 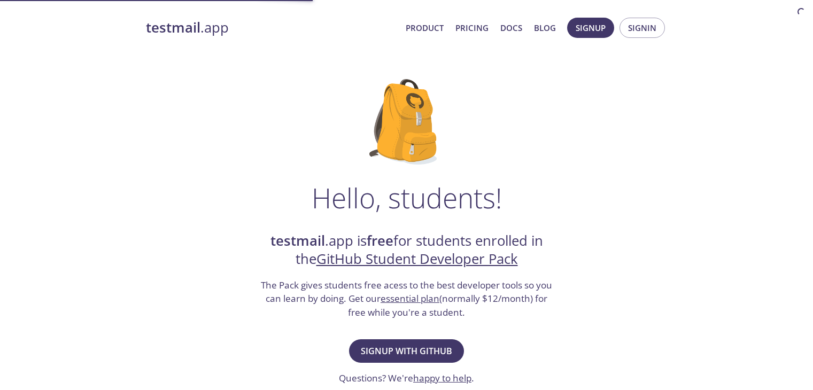 What do you see at coordinates (407, 299) in the screenshot?
I see `h3: The Pack gives students free acess to the best developer tools so you can learn by doing. Get our...` at bounding box center [407, 299].